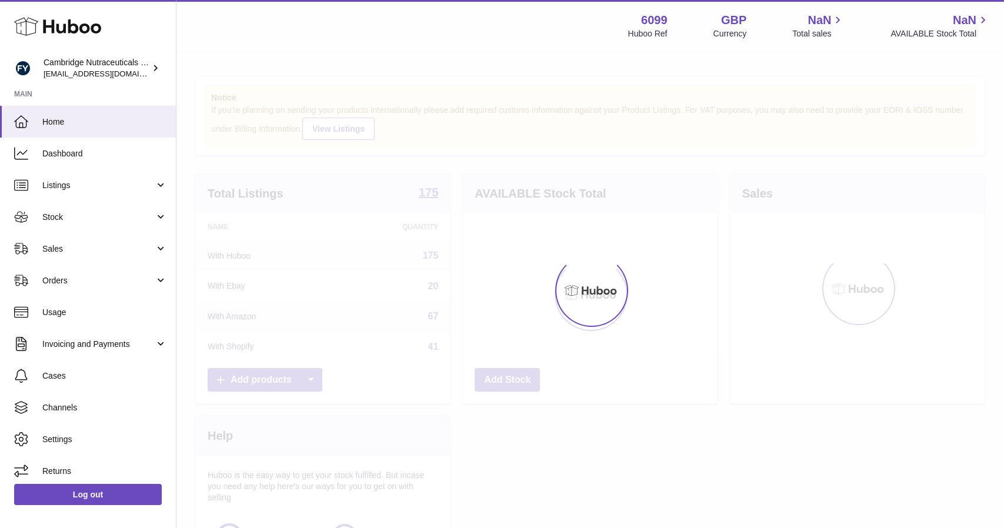 Image resolution: width=1004 pixels, height=528 pixels. What do you see at coordinates (88, 495) in the screenshot?
I see `a: Log out` at bounding box center [88, 495].